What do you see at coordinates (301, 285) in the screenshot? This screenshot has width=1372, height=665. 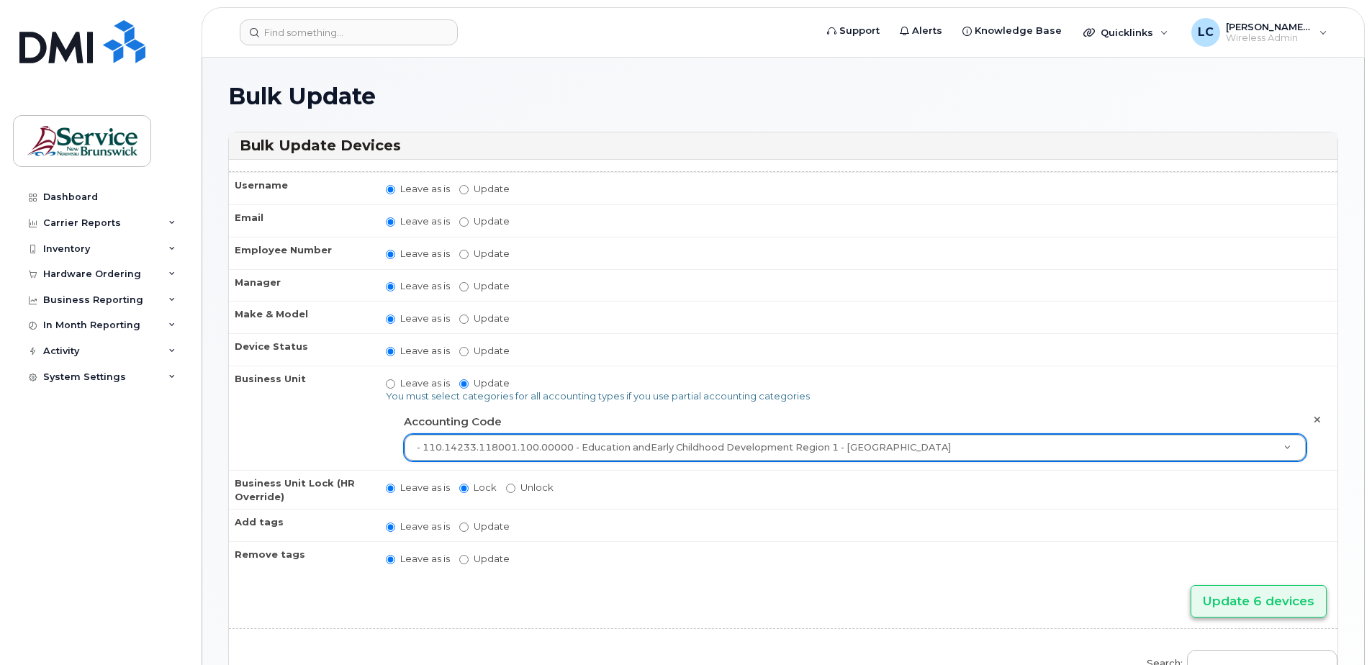 I see `th: Manager` at bounding box center [301, 285].